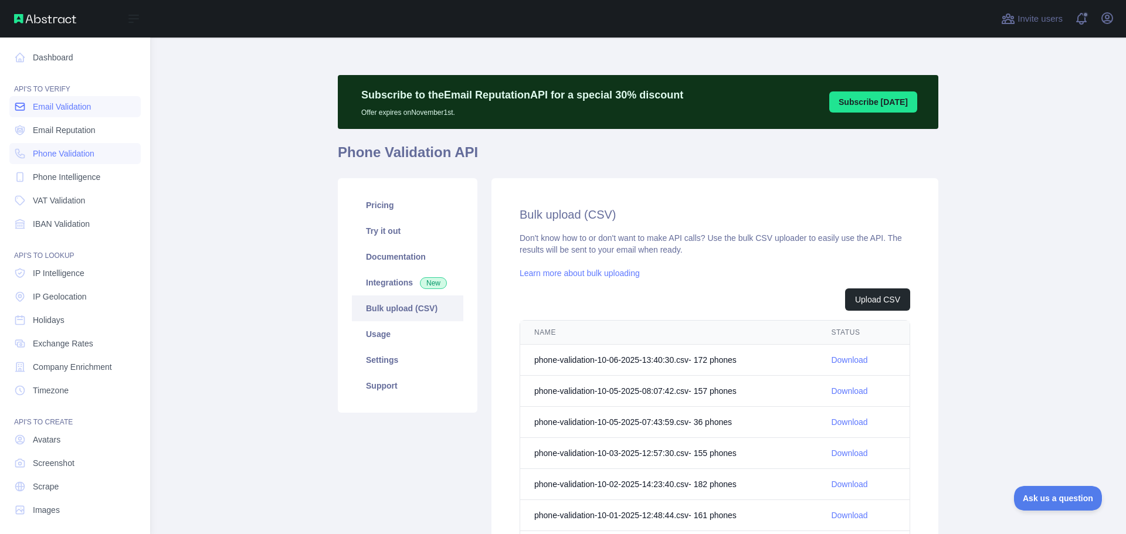  I want to click on a: Timezone, so click(75, 391).